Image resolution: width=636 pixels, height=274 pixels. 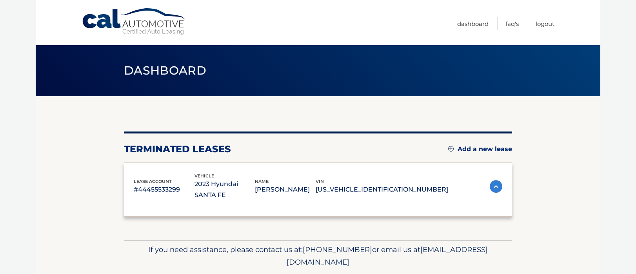 I want to click on p: 2023 Hyundai SANTA FE, so click(x=225, y=189).